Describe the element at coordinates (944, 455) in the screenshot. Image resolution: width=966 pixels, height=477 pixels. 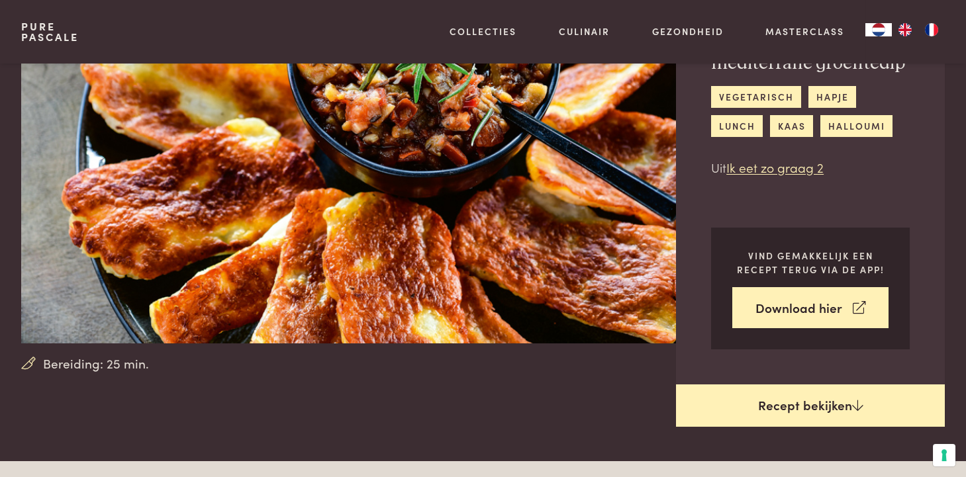
I see `button: Uw voorkeuren voor toestemming voor trackingtechnologieën` at that location.